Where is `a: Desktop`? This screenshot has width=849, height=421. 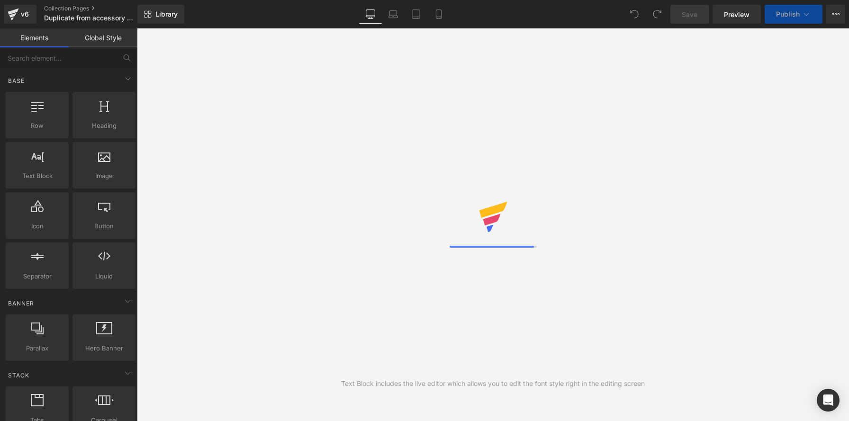
a: Desktop is located at coordinates (371, 14).